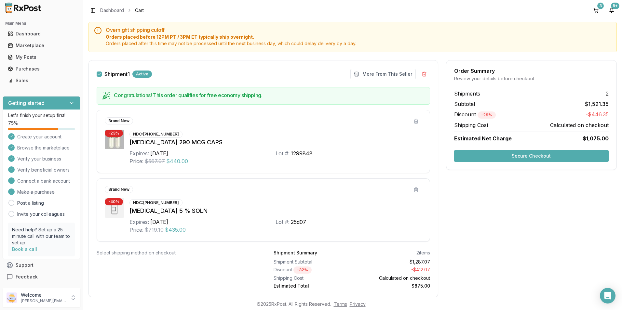  I want to click on button: Dashboard, so click(41, 34).